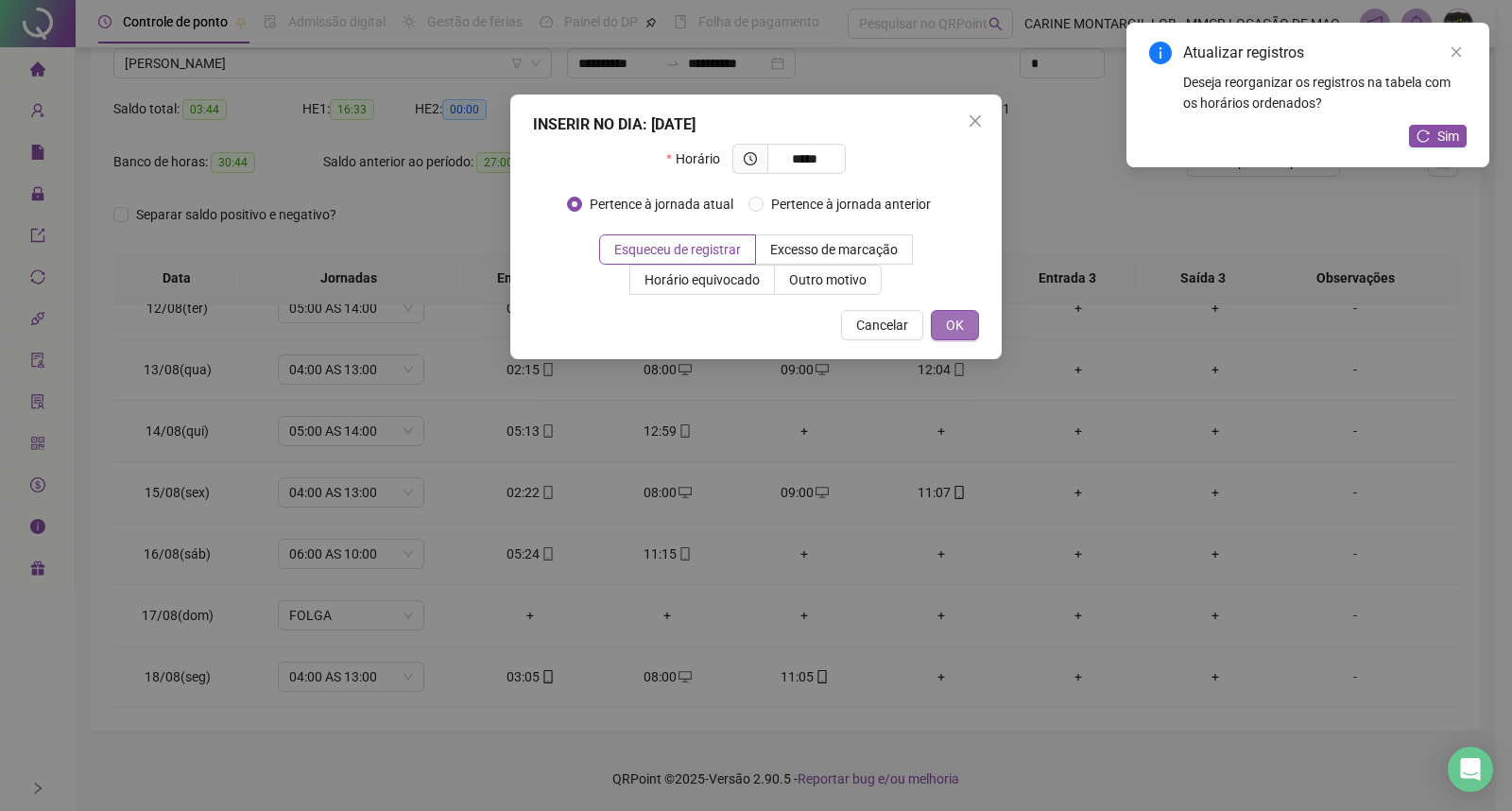 The height and width of the screenshot is (811, 1512). Describe the element at coordinates (1324, 53) in the screenshot. I see `div: Atualizar registros` at that location.